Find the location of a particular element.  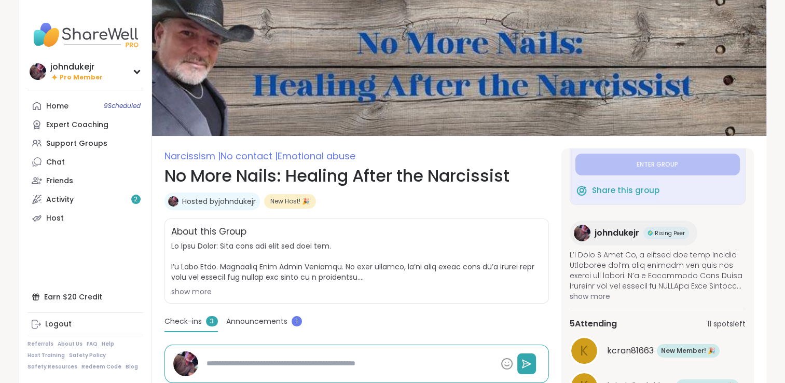

img: Rising Peer is located at coordinates (650, 233).